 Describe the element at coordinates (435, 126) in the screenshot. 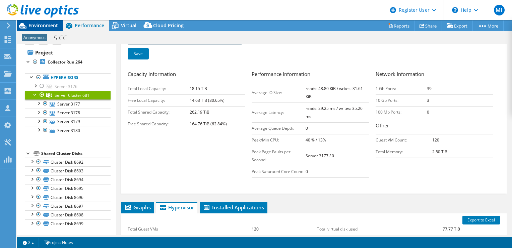

I see `h3: Other` at that location.